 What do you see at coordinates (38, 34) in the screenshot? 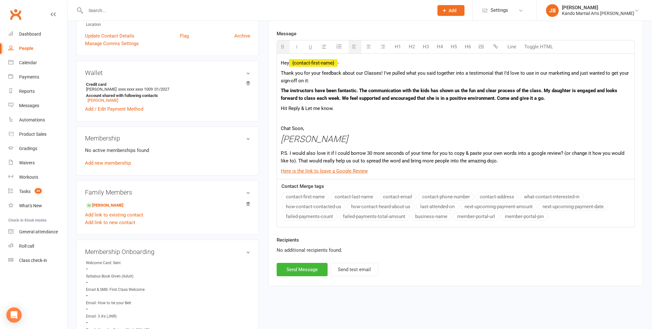
I see `a: Dashboard` at bounding box center [38, 34].